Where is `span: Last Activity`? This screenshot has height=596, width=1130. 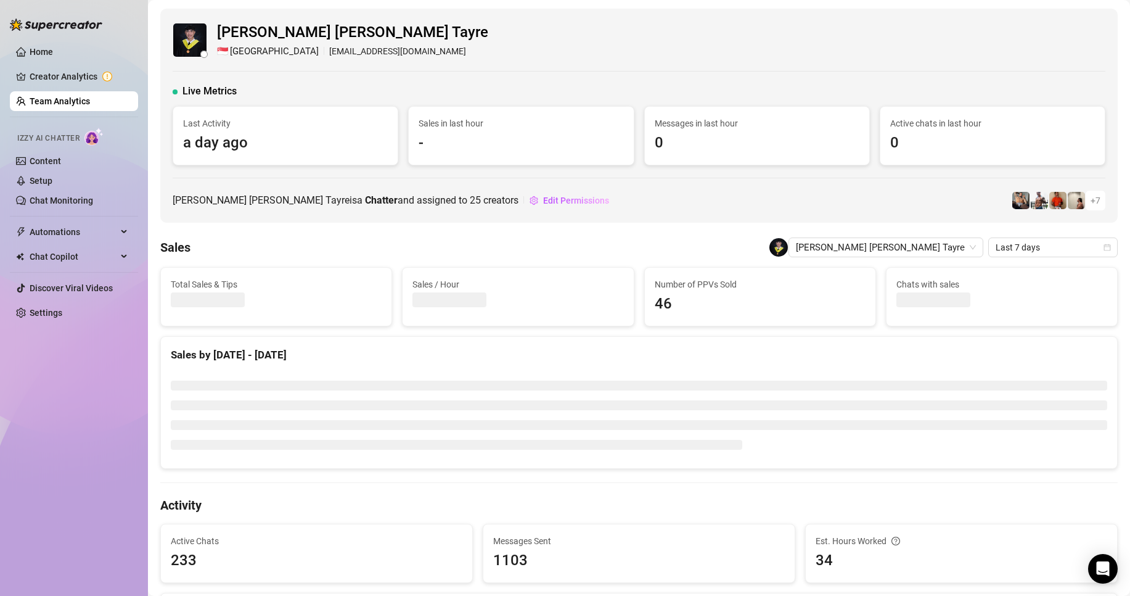
span: Last Activity is located at coordinates (285, 123).